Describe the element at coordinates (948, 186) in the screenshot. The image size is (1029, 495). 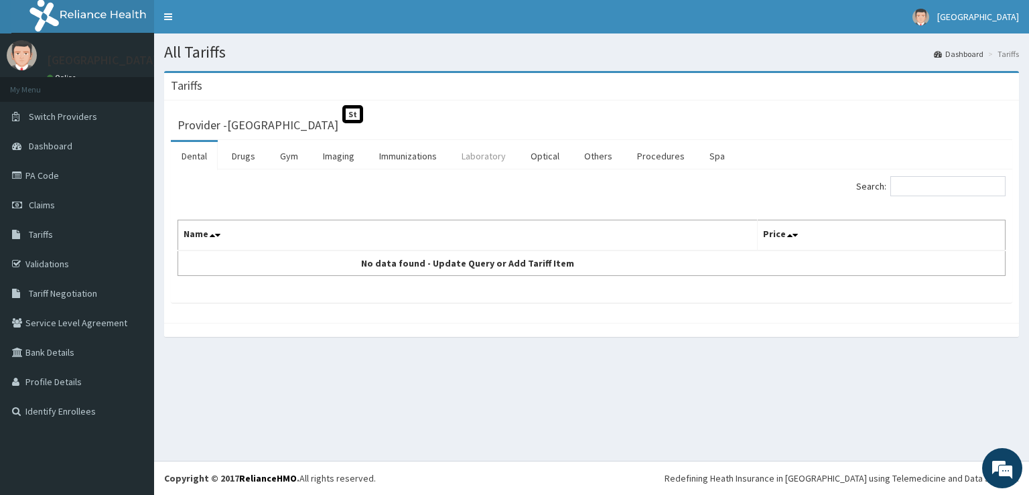
I see `input: Search:` at that location.